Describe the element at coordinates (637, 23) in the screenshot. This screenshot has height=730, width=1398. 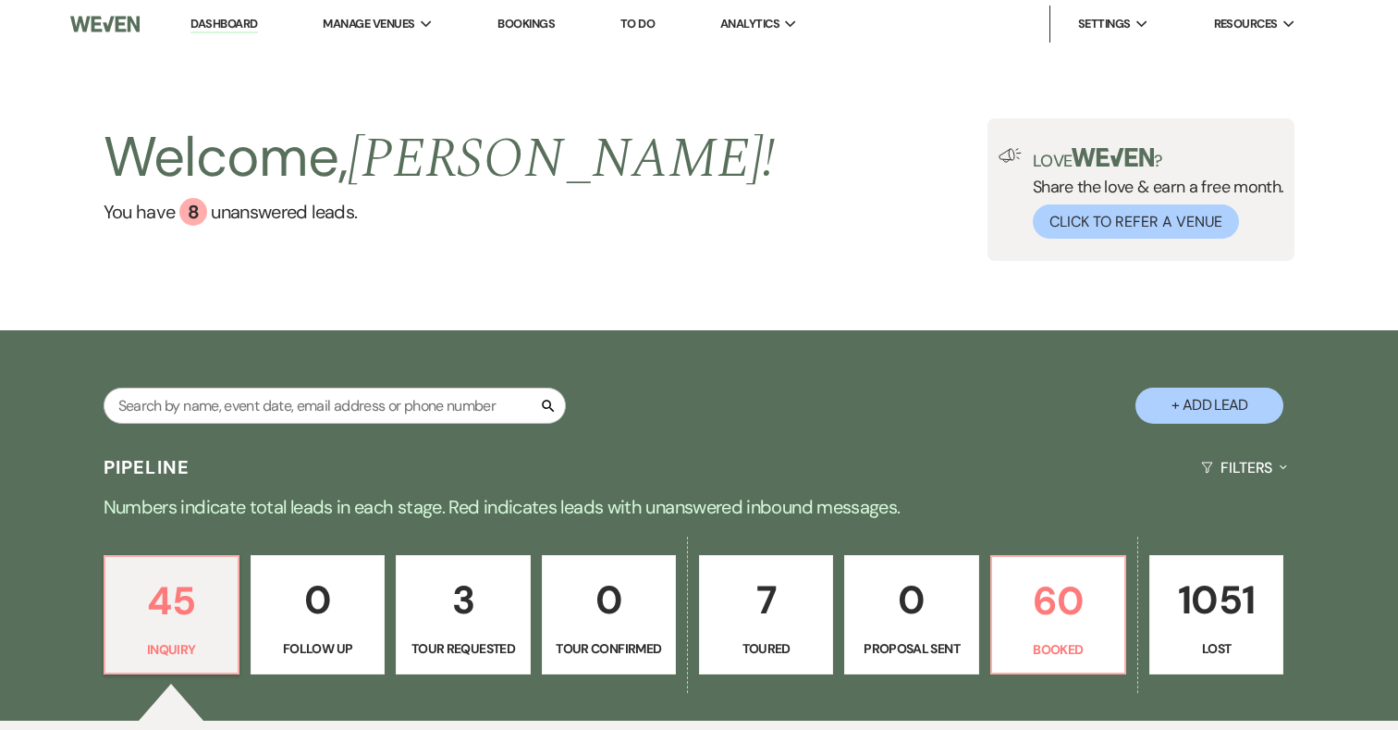
I see `a: To Do` at that location.